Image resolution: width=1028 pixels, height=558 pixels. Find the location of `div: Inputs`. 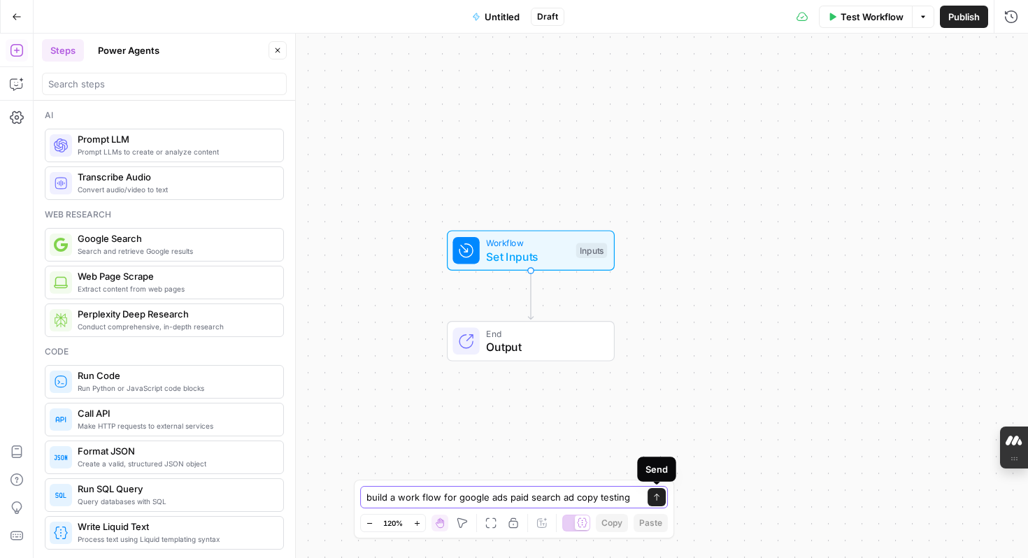

div: Inputs is located at coordinates (592, 250).